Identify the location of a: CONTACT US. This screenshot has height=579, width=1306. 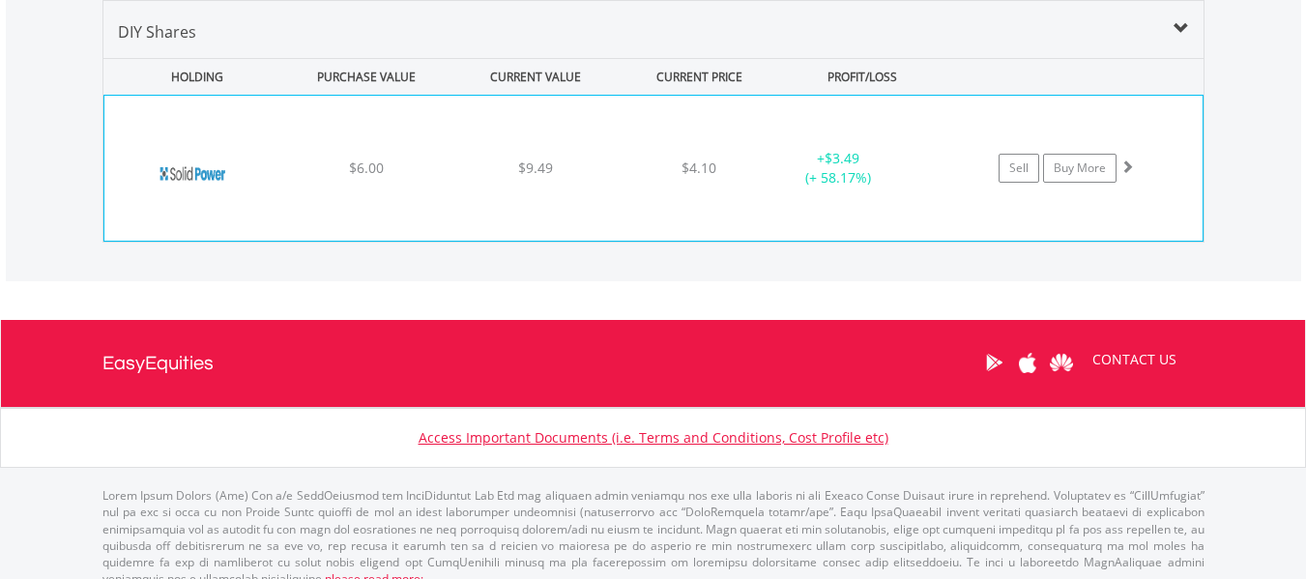
(1134, 359).